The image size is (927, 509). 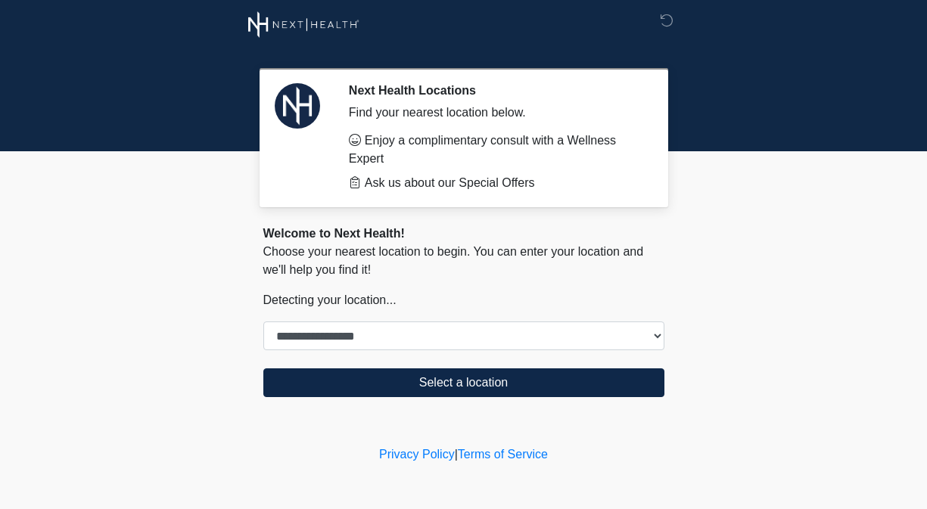 What do you see at coordinates (495, 150) in the screenshot?
I see `li: Enjoy a complimentary consult with a Wellness Expert` at bounding box center [495, 150].